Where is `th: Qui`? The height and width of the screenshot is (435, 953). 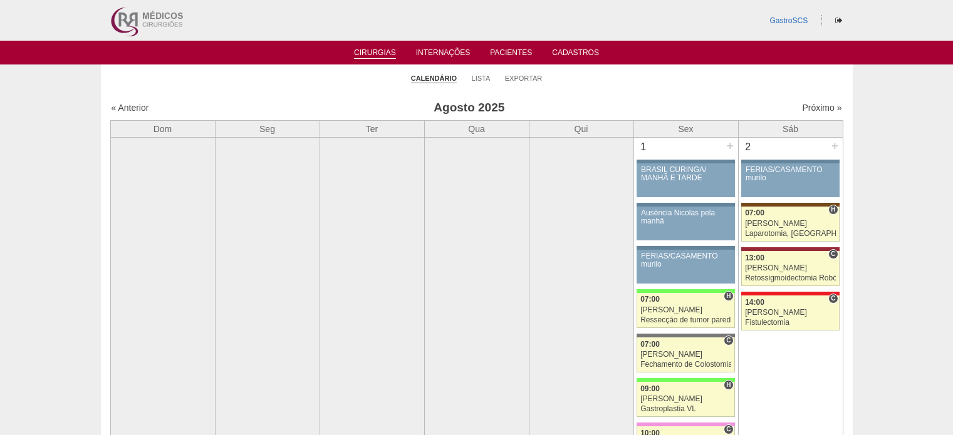
th: Qui is located at coordinates (581, 128).